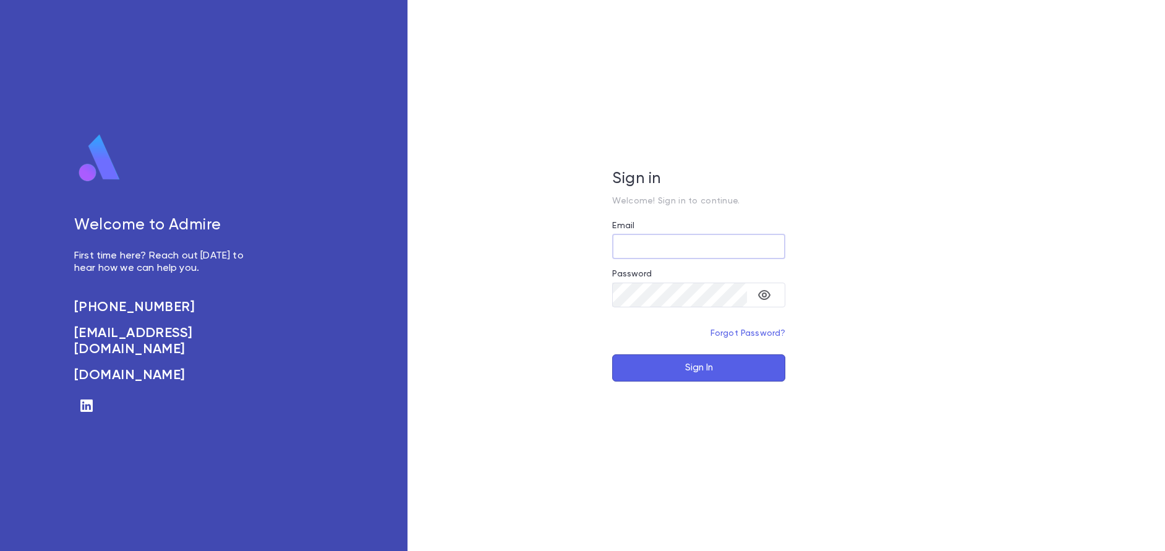  Describe the element at coordinates (632, 274) in the screenshot. I see `label: Password` at that location.